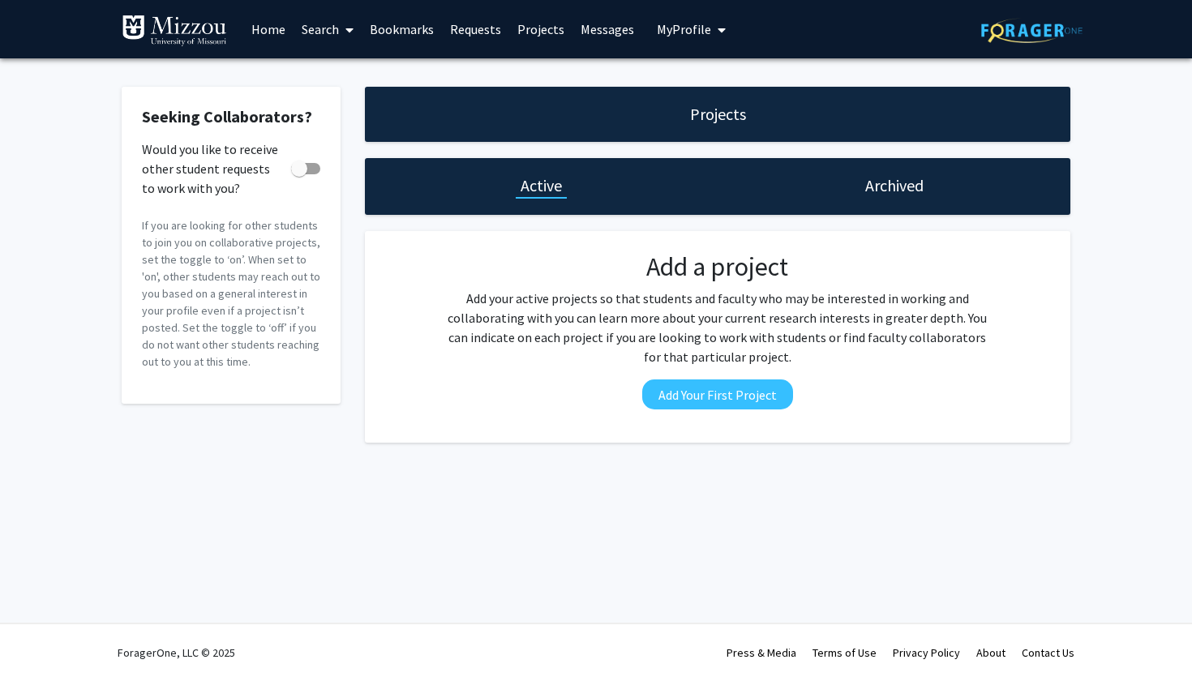 This screenshot has height=681, width=1192. I want to click on a: Press & Media, so click(761, 653).